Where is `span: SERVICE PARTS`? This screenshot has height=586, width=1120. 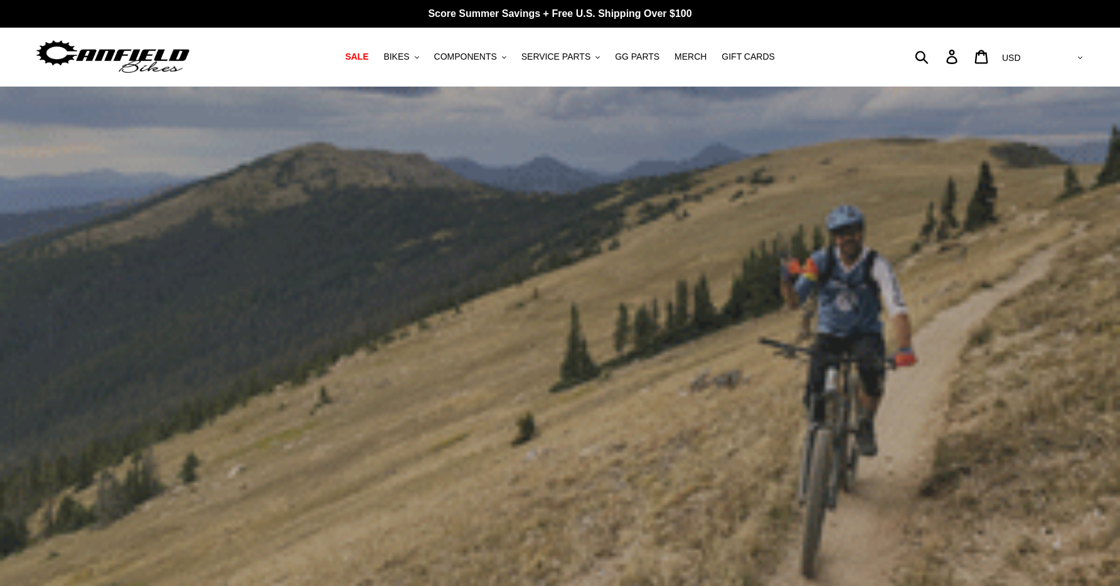 span: SERVICE PARTS is located at coordinates (556, 56).